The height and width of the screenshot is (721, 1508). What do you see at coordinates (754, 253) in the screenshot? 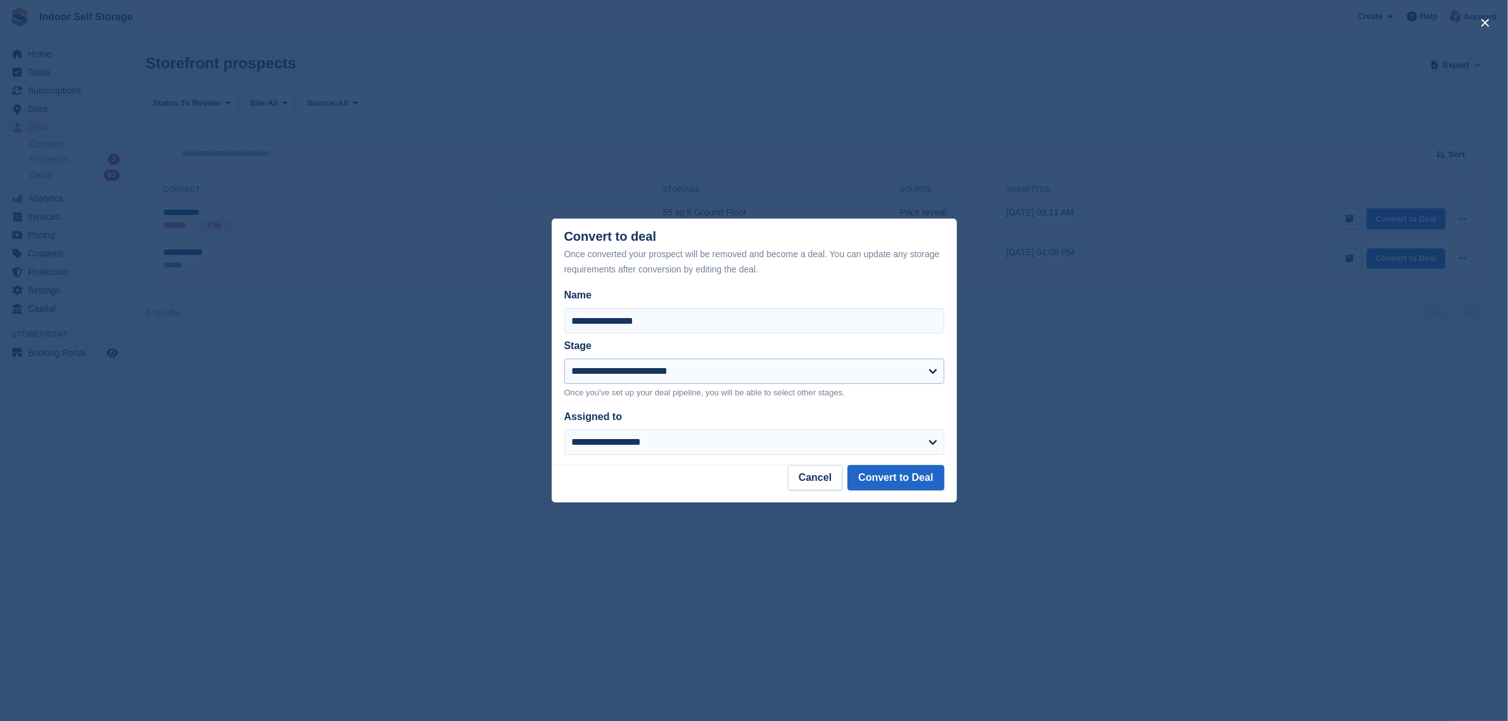
I see `div: Convert to deal` at bounding box center [754, 253].